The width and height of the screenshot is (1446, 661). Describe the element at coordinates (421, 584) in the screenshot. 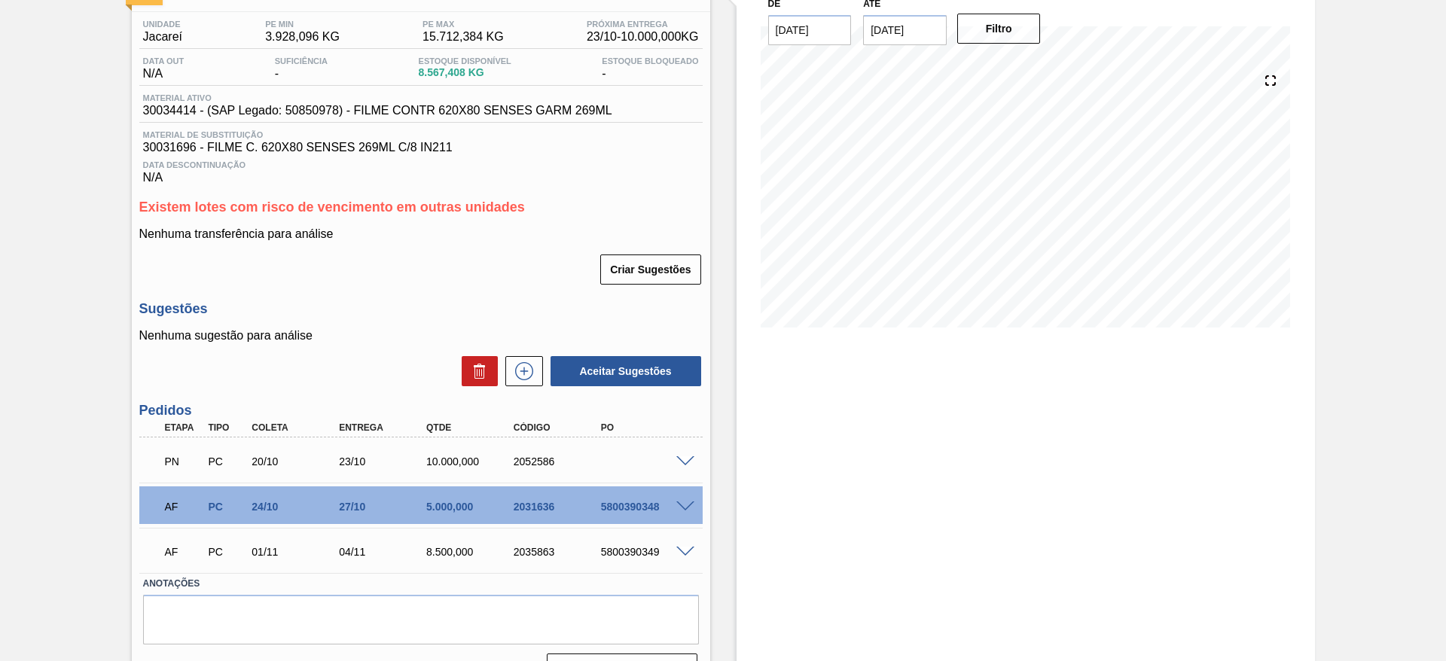

I see `label: Anotações` at that location.